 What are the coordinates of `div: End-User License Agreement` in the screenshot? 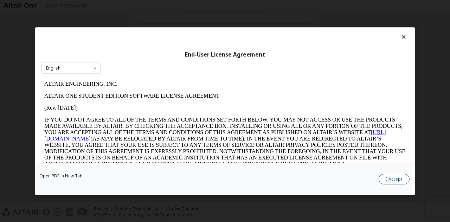 It's located at (225, 54).